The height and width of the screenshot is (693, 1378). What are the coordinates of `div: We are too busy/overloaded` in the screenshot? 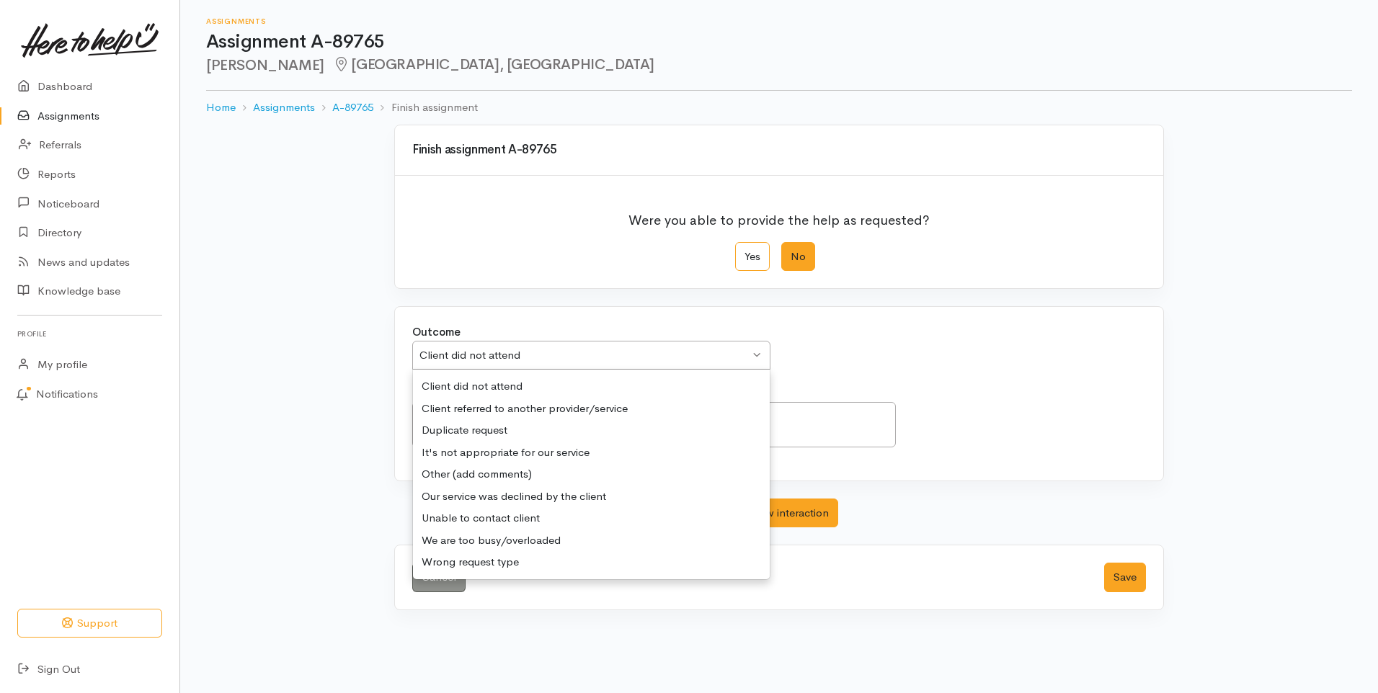 It's located at (591, 540).